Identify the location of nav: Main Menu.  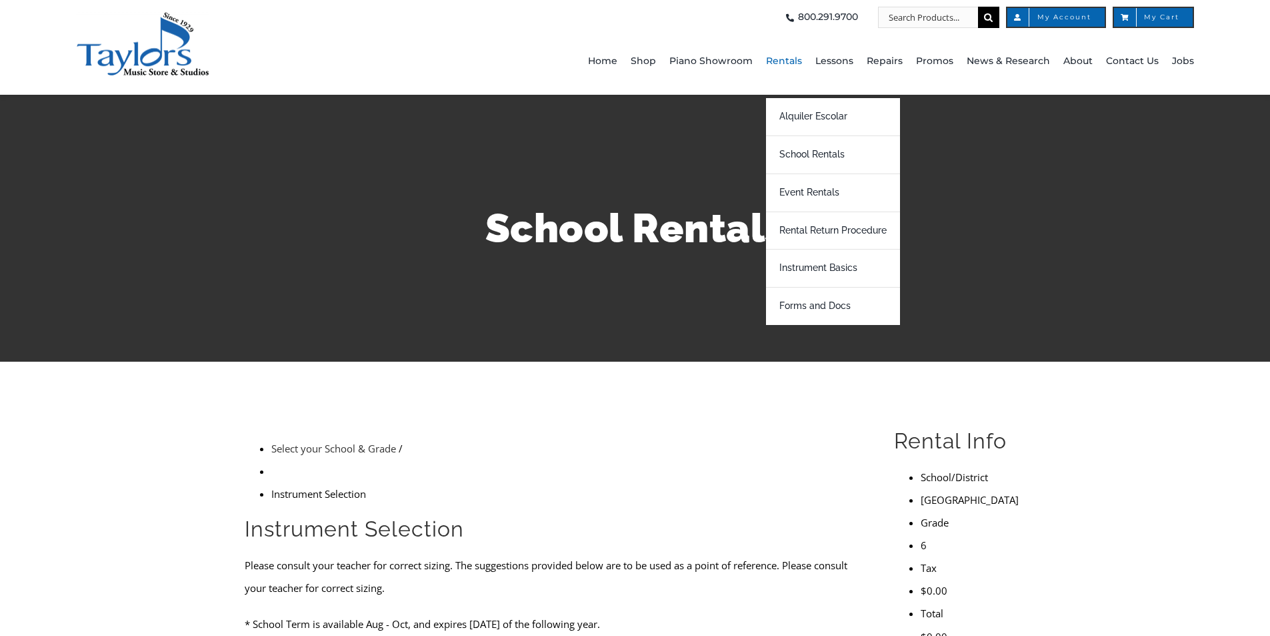
(780, 61).